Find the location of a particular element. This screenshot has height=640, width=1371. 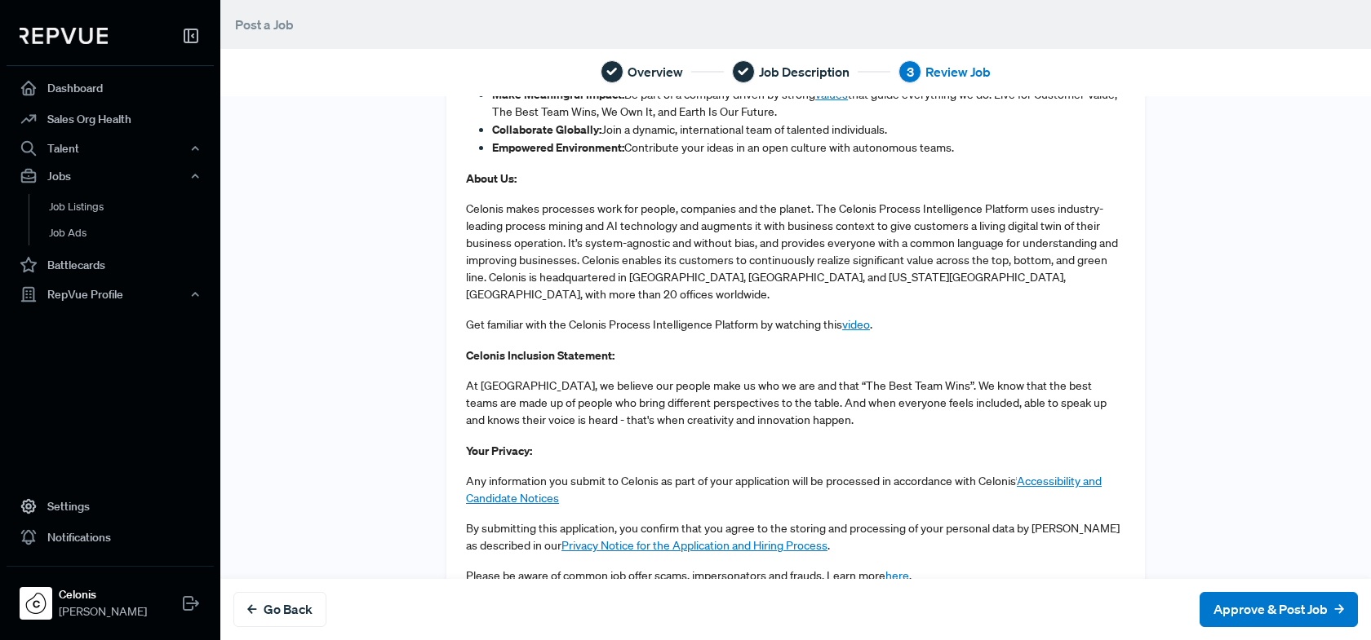

span: Any information you submit to Celonis as part of your application will be processed in accordance... is located at coordinates (741, 481).